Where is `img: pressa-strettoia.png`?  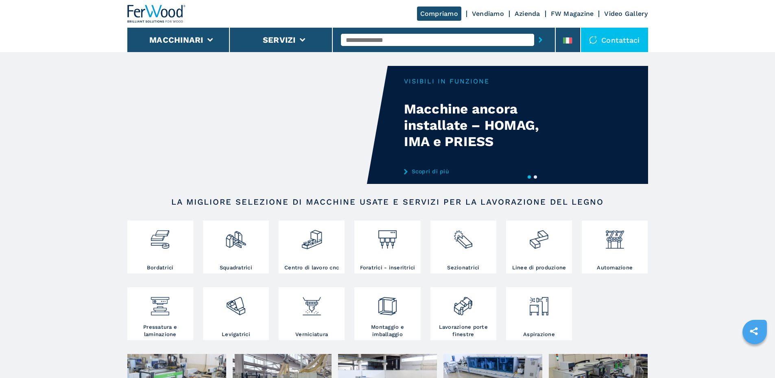 img: pressa-strettoia.png is located at coordinates (160, 303).